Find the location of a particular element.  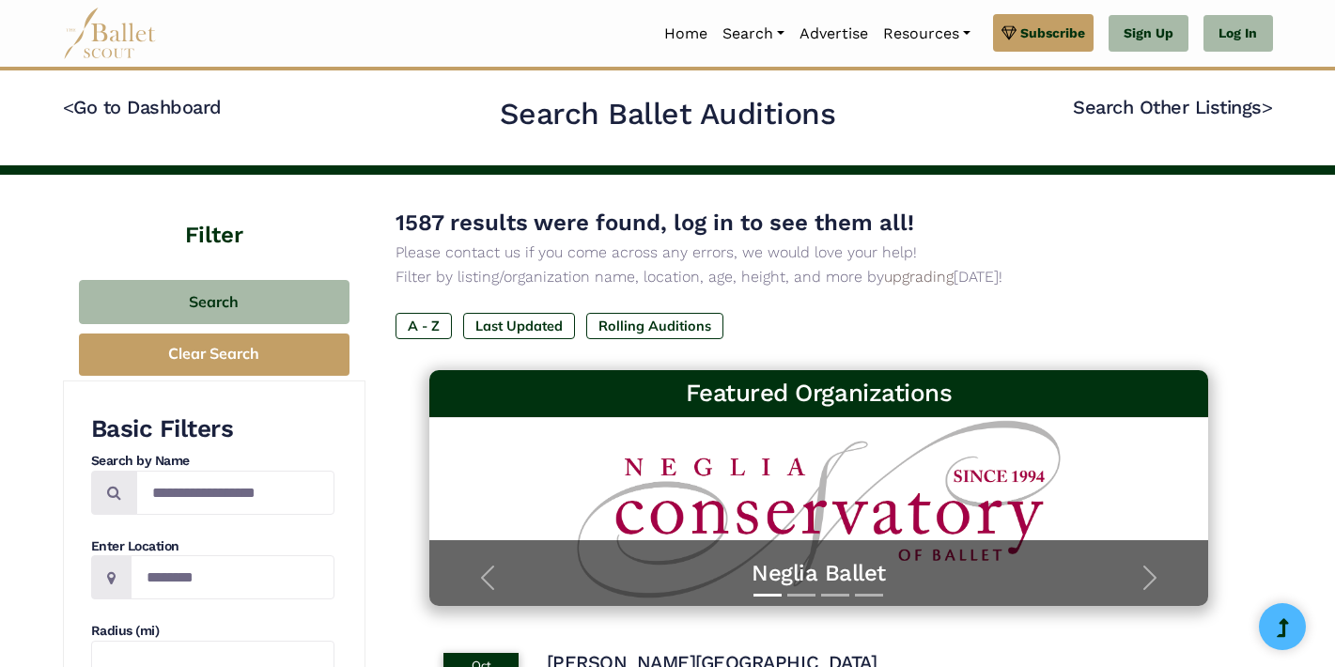

h3: Basic Filters is located at coordinates (212, 429).